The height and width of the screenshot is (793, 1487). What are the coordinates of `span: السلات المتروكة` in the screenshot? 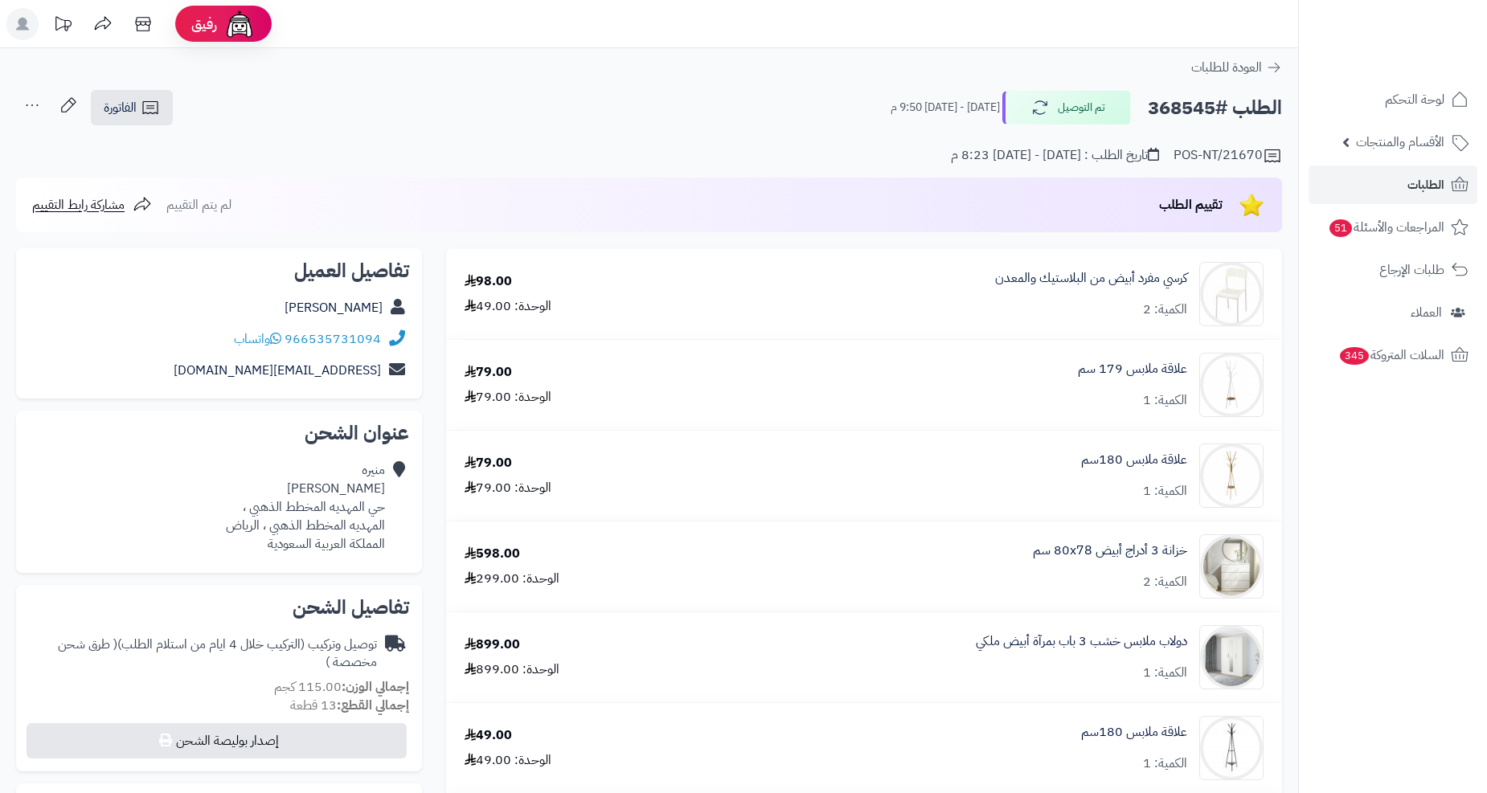 It's located at (1391, 355).